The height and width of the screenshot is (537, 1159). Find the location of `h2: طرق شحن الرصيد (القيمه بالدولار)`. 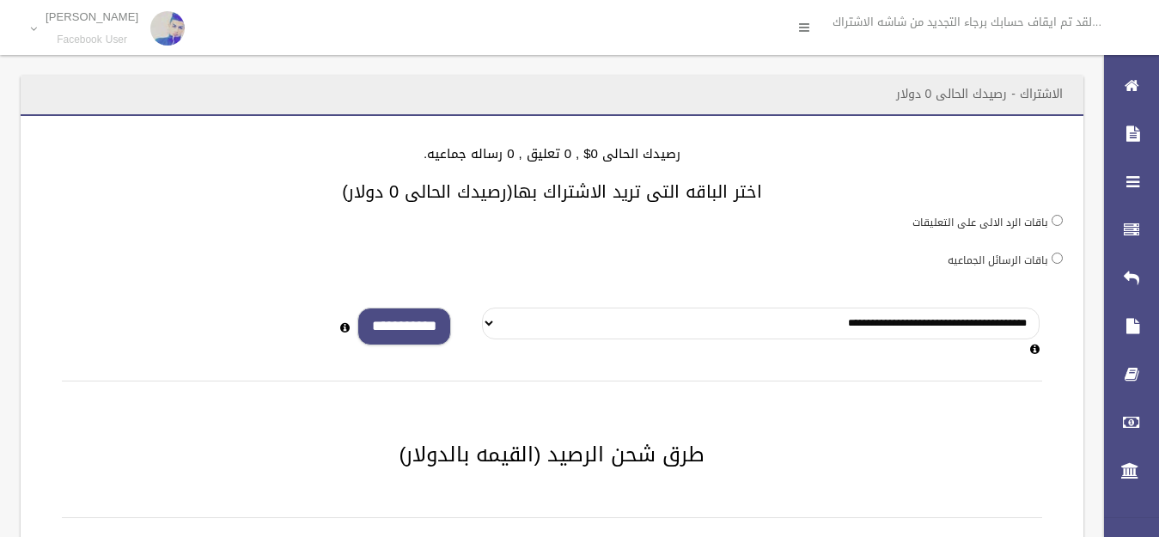

h2: طرق شحن الرصيد (القيمه بالدولار) is located at coordinates (551, 454).